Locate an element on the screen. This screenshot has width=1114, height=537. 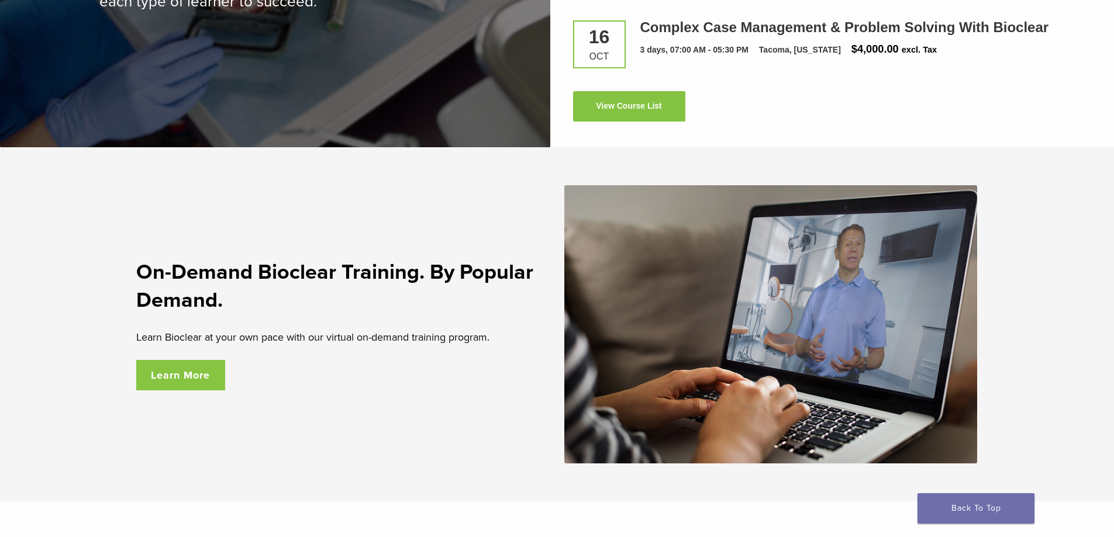
div: Oct is located at coordinates (599, 57).